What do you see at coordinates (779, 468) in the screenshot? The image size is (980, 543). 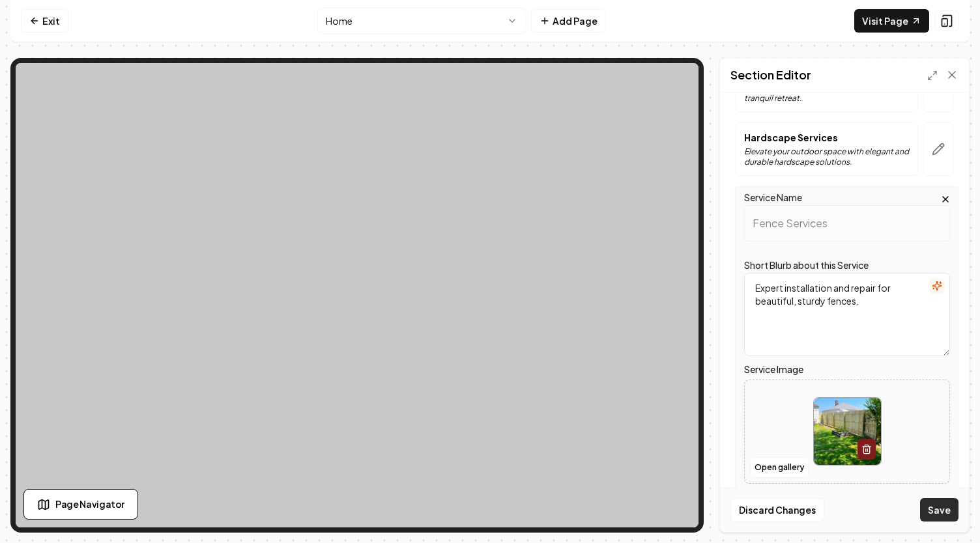 I see `button: Open gallery` at bounding box center [779, 468].